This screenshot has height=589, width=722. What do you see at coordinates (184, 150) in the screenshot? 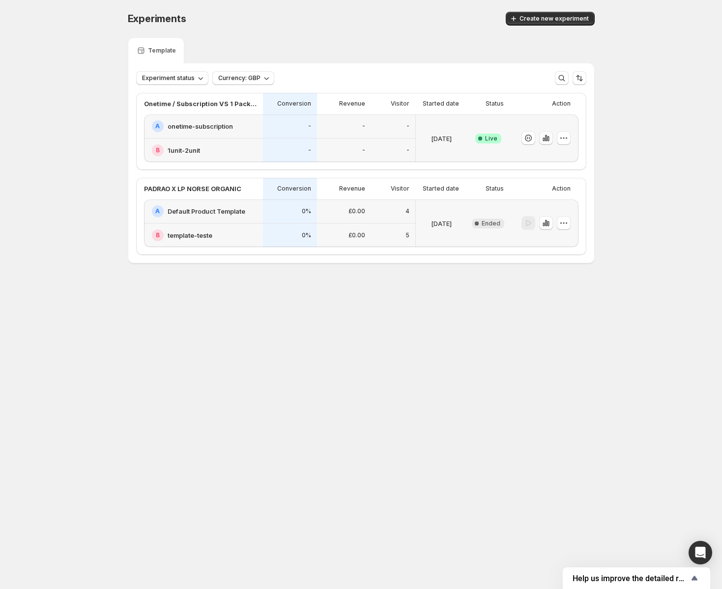
I see `h2: 1unit-2unit` at bounding box center [184, 150].